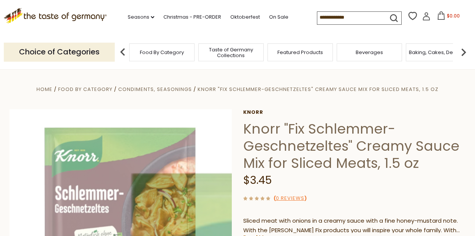 Image resolution: width=475 pixels, height=236 pixels. Describe the element at coordinates (141, 17) in the screenshot. I see `a: Seasons` at that location.